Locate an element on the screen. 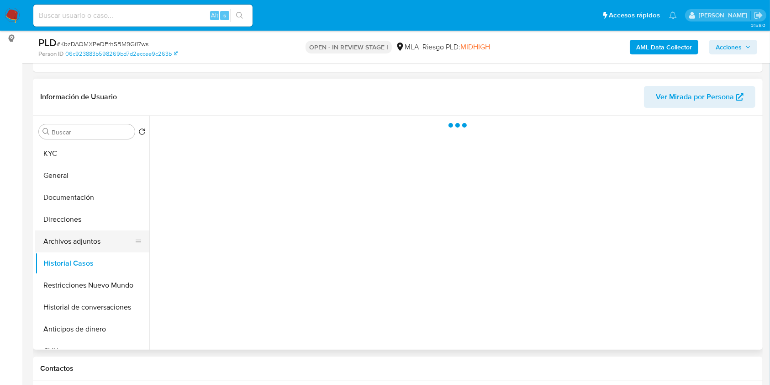 This screenshot has width=770, height=385. p: OPEN - IN REVIEW STAGE I is located at coordinates (349, 47).